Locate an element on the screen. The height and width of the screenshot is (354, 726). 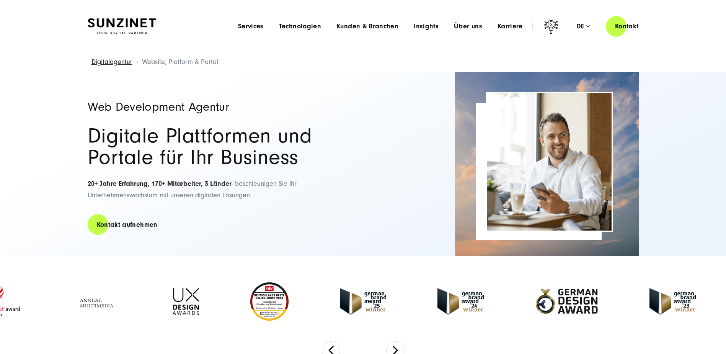
span: - beschleunigen Sie Ihr Unternehmenswachstum mit unseren digitalen Lösungen. is located at coordinates (192, 189).